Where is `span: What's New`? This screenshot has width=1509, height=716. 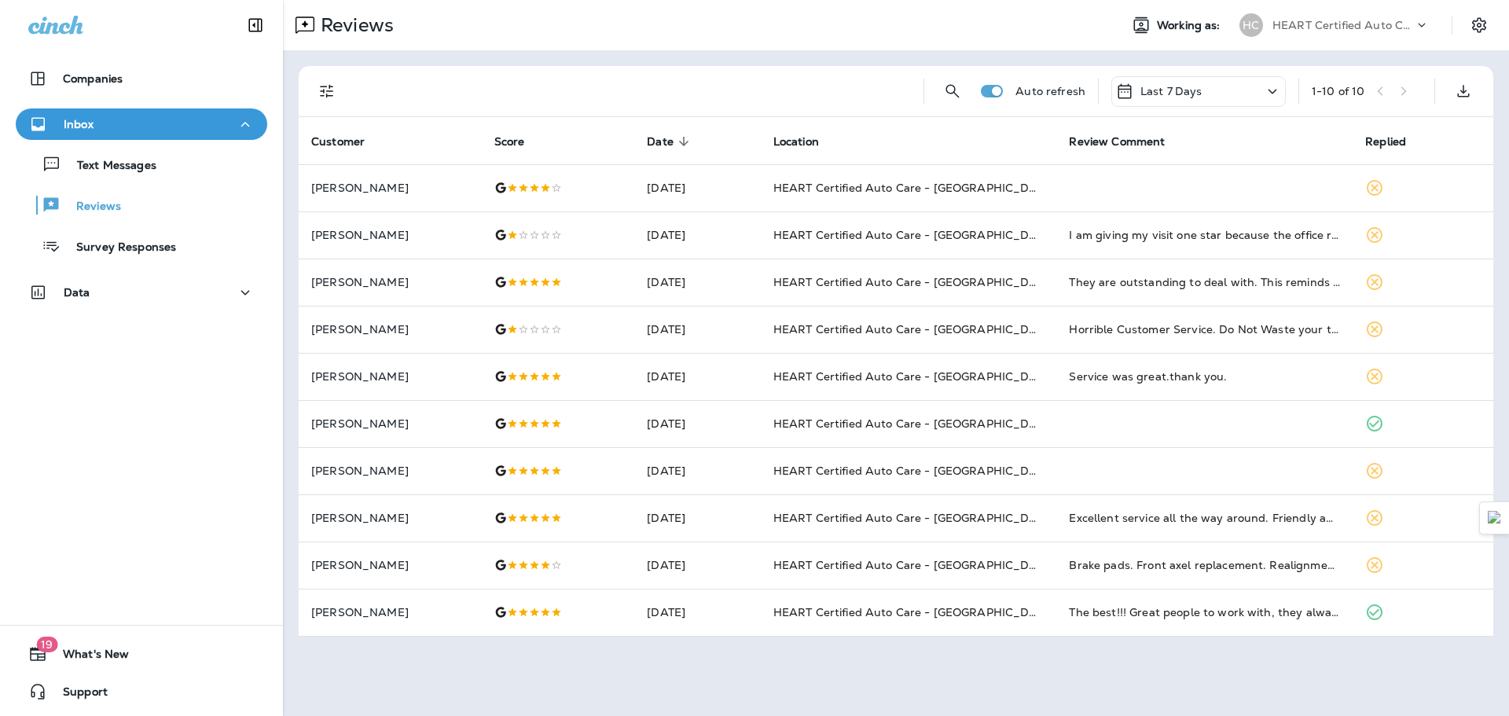
span: What's New is located at coordinates (88, 657).